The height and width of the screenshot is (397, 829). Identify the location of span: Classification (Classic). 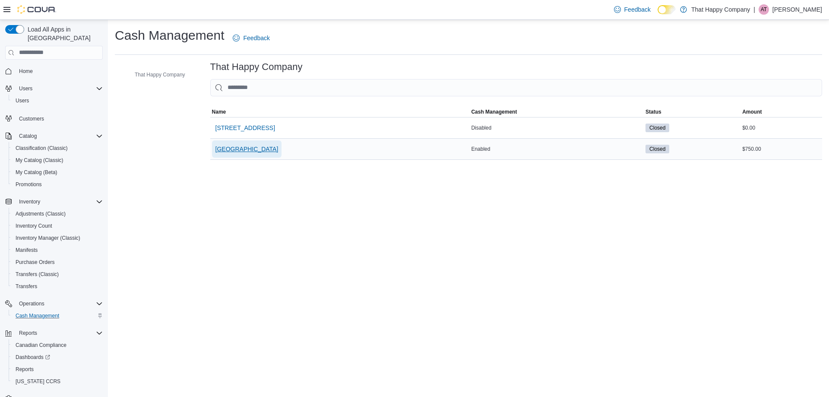
(41, 148).